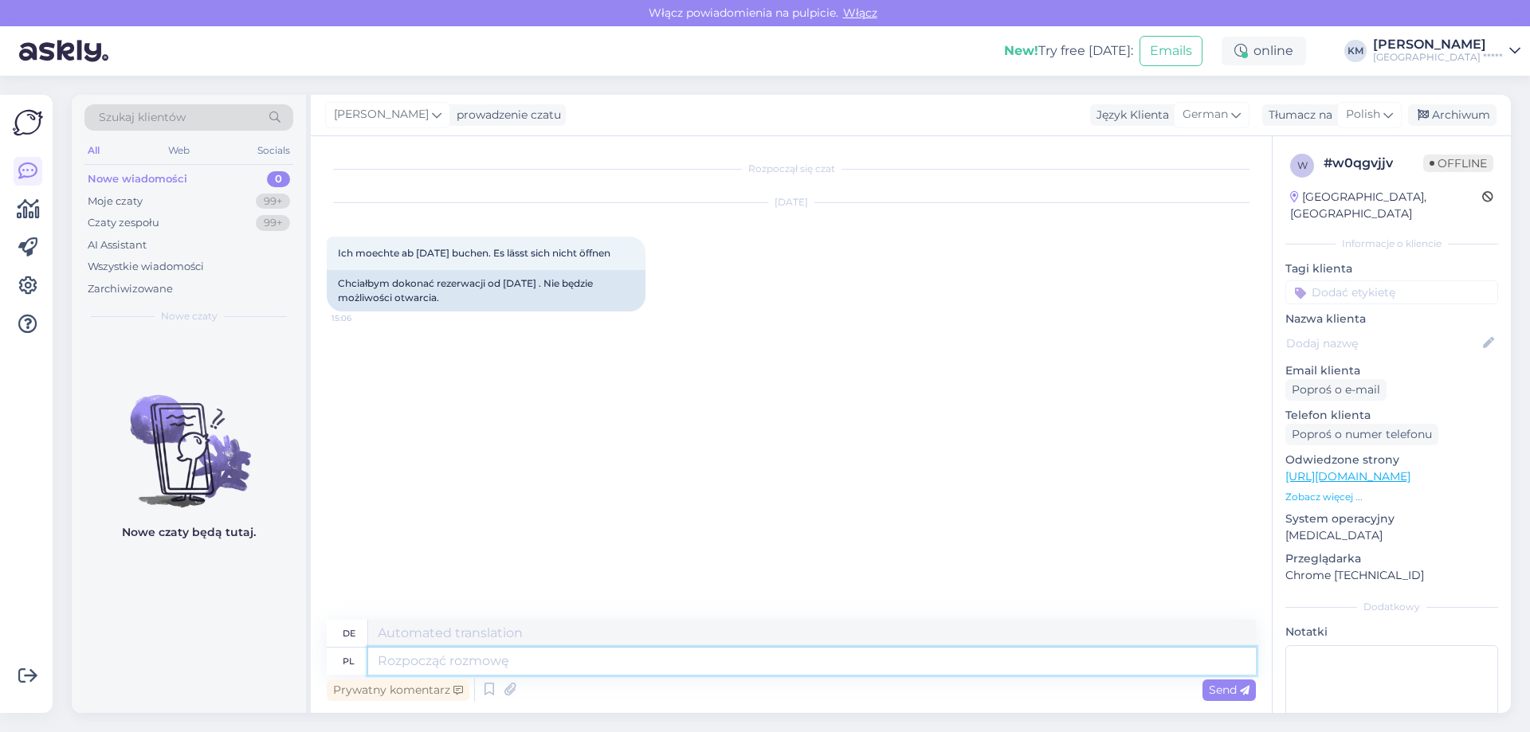 This screenshot has width=1530, height=732. What do you see at coordinates (278, 179) in the screenshot?
I see `div: 0` at bounding box center [278, 179].